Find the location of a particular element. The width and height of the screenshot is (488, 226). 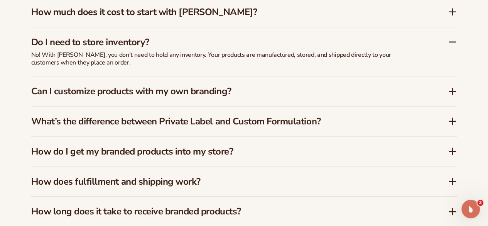

h3: How do I get my branded products into my store? is located at coordinates (228, 151).